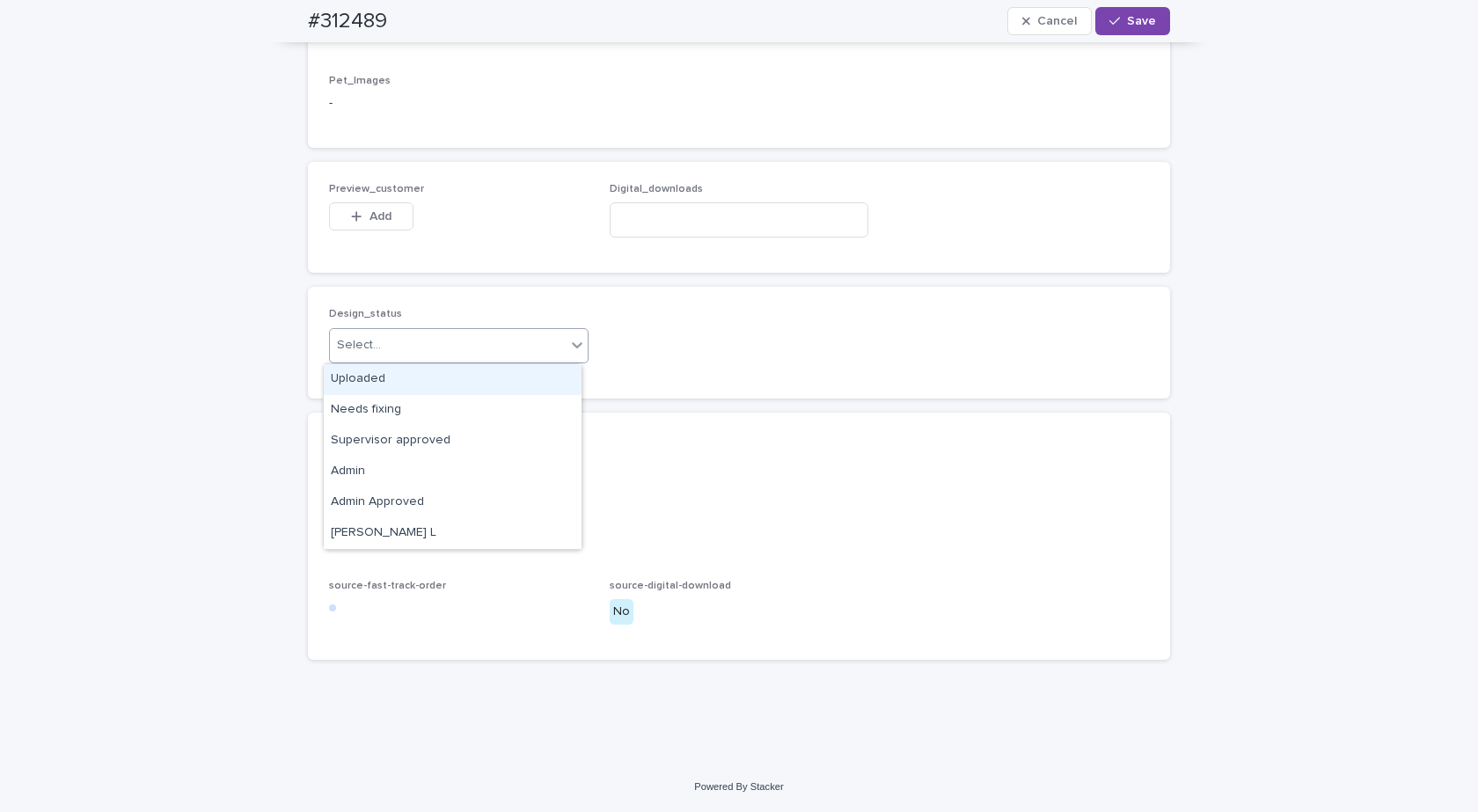  Describe the element at coordinates (387, 586) in the screenshot. I see `span: source-fast-track-order` at that location.